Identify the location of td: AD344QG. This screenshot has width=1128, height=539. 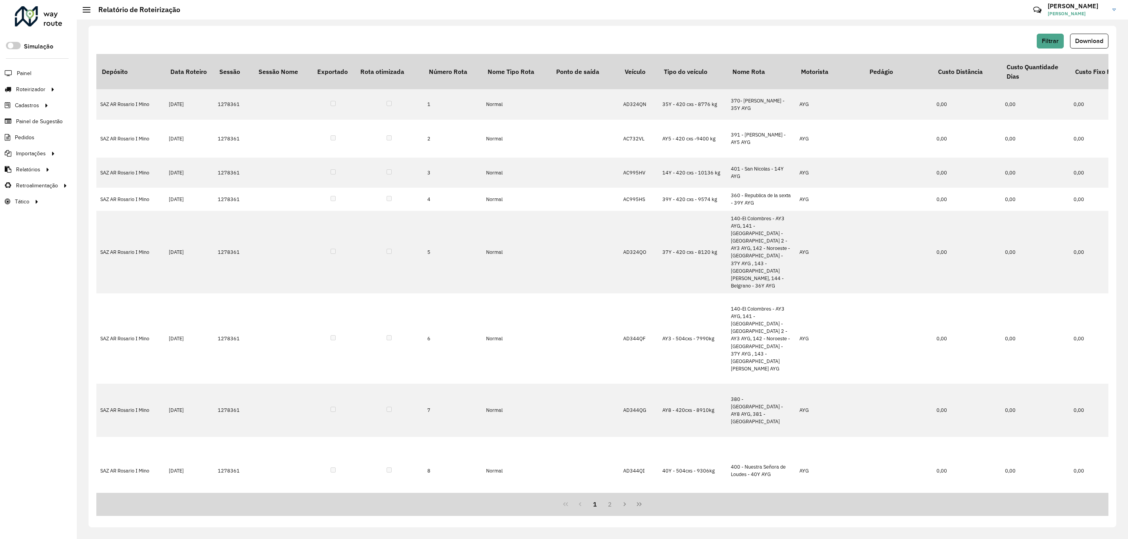
(639, 410).